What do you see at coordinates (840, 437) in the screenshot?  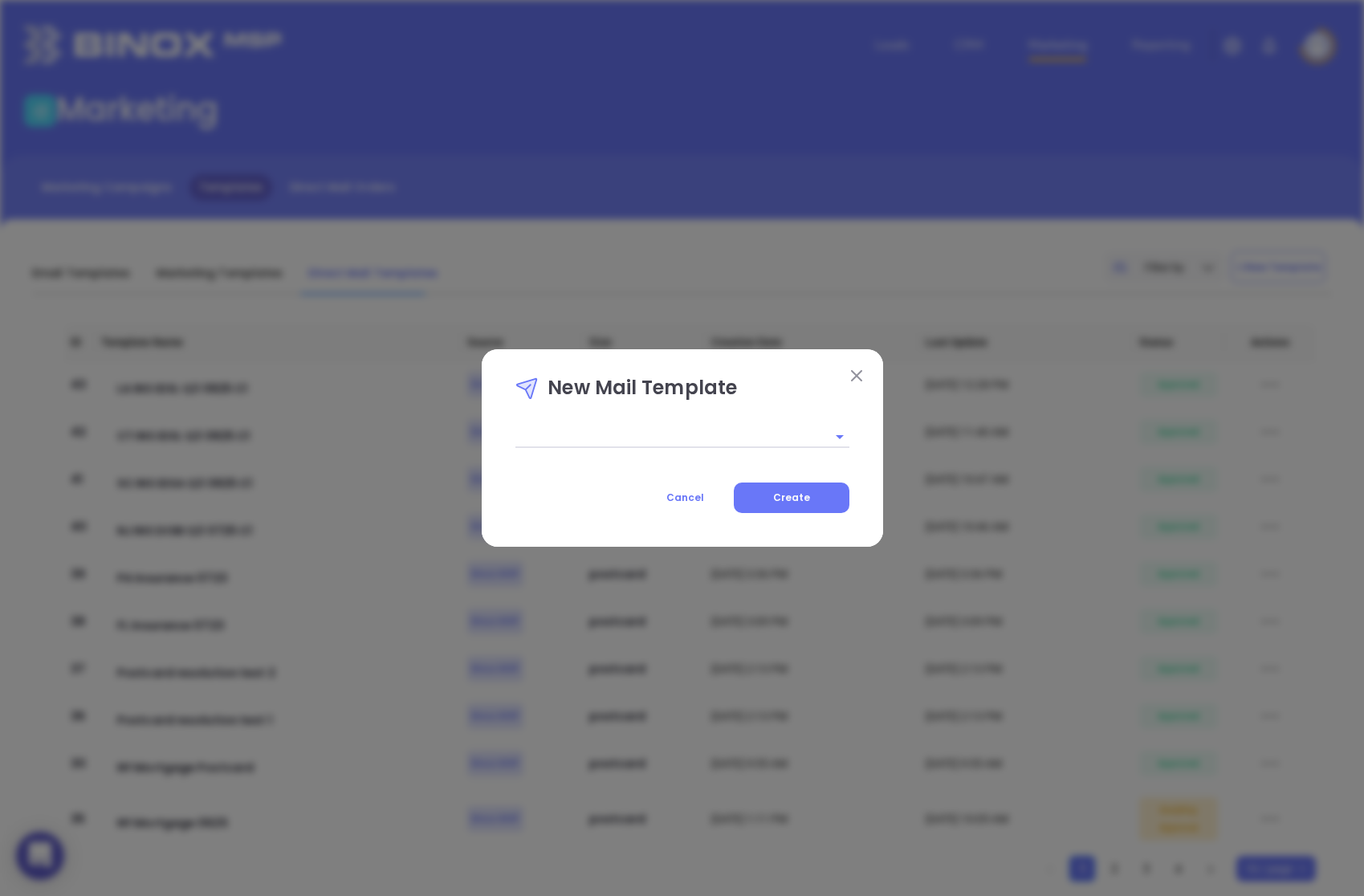 I see `button: Open` at bounding box center [840, 437].